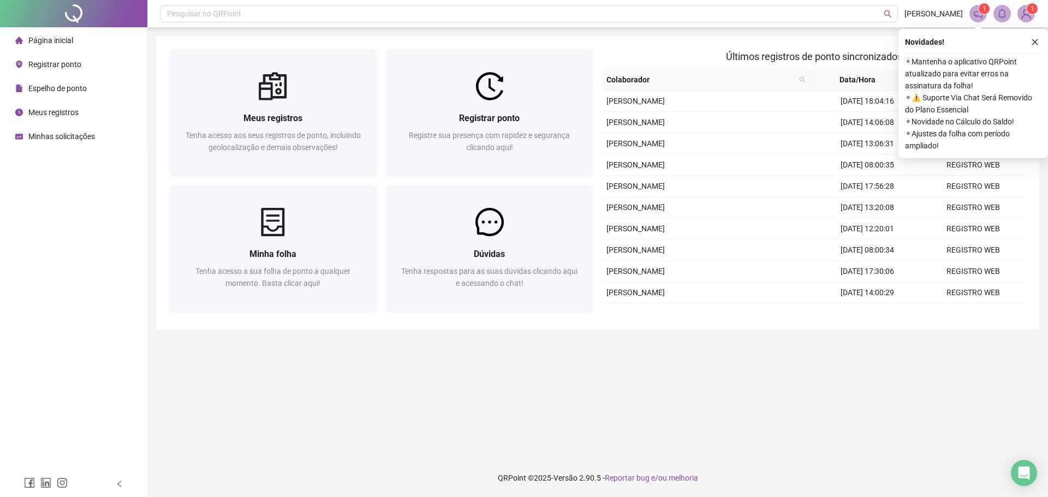  Describe the element at coordinates (273, 277) in the screenshot. I see `span: Tenha acesso a sua folha de ponto a qualquer momento. Basta clicar aqui!` at that location.